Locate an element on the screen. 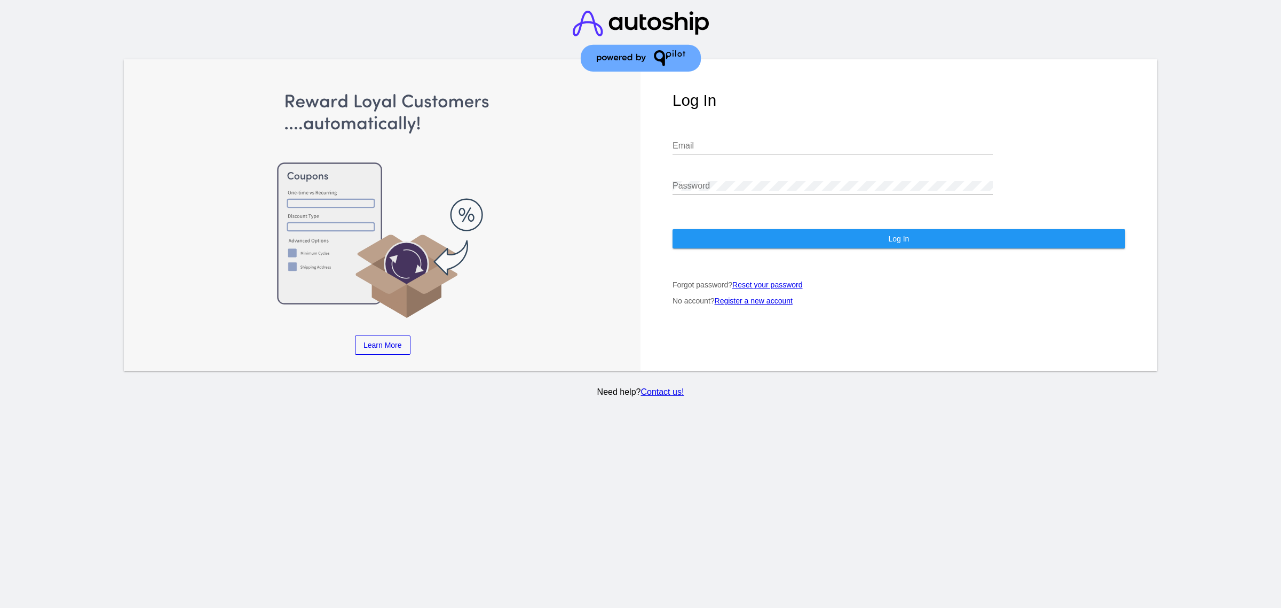 The image size is (1281, 608). a: Learn More is located at coordinates (383, 345).